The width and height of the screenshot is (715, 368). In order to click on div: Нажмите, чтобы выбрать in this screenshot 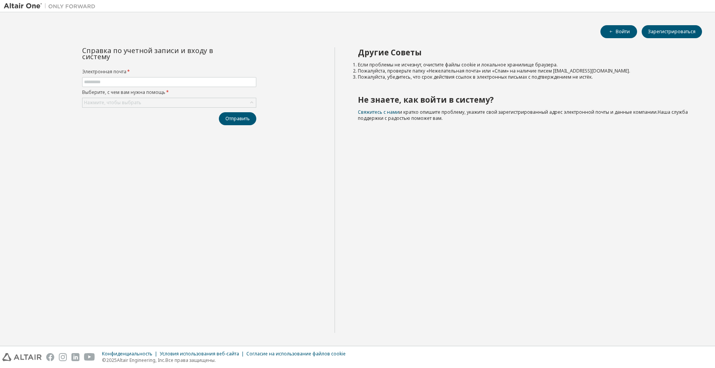, I will do `click(169, 103)`.